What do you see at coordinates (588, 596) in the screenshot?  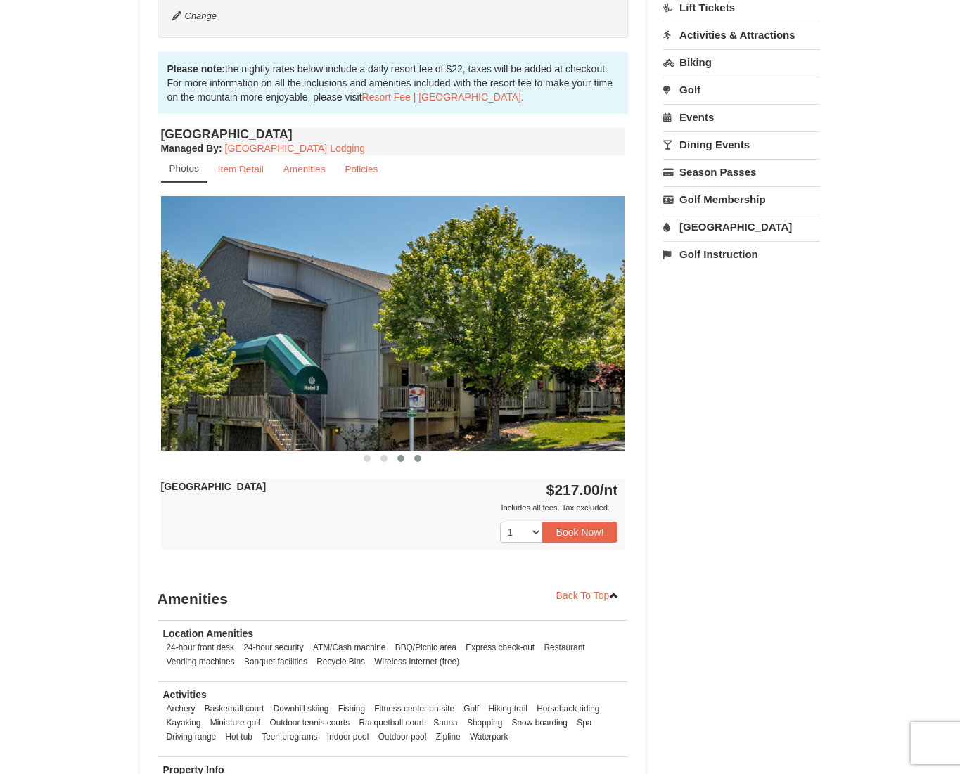 I see `a: Back To Top` at bounding box center [588, 596].